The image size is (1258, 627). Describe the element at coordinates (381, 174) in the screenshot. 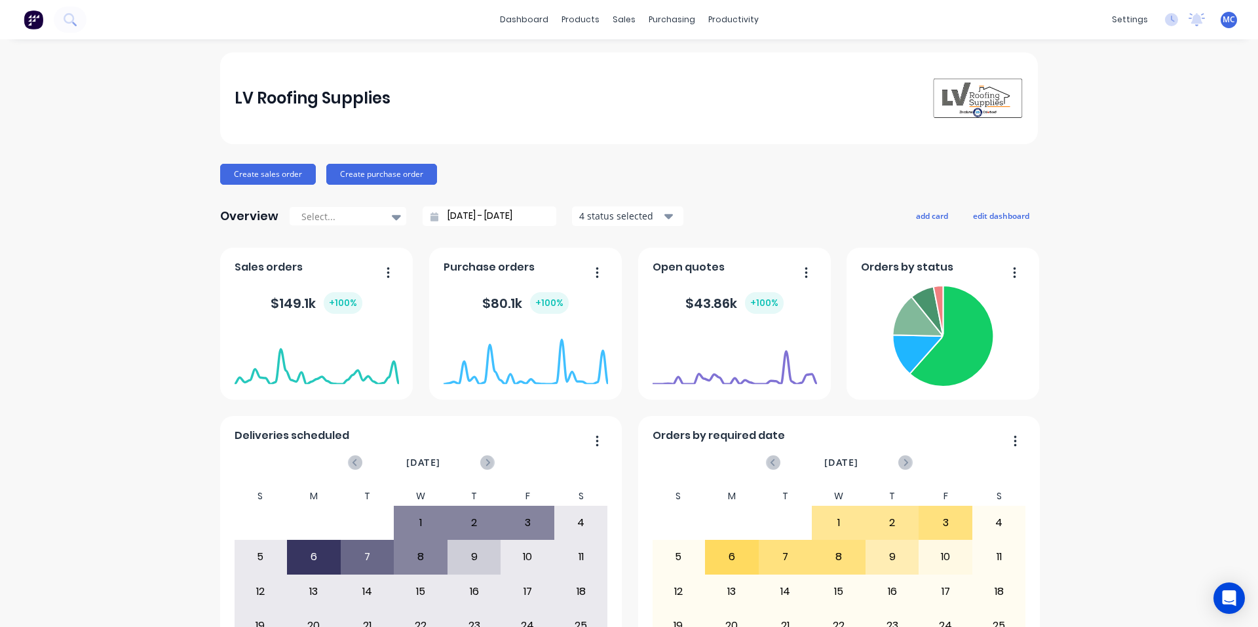

I see `button: Create purchase order` at that location.